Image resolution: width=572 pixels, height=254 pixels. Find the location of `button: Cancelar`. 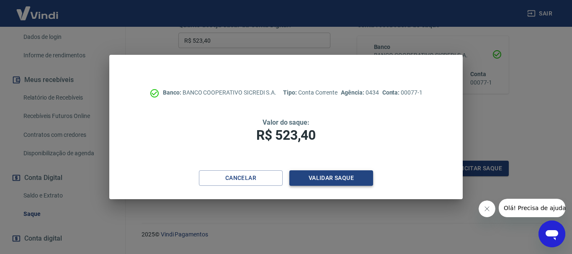

button: Cancelar is located at coordinates (241, 178).